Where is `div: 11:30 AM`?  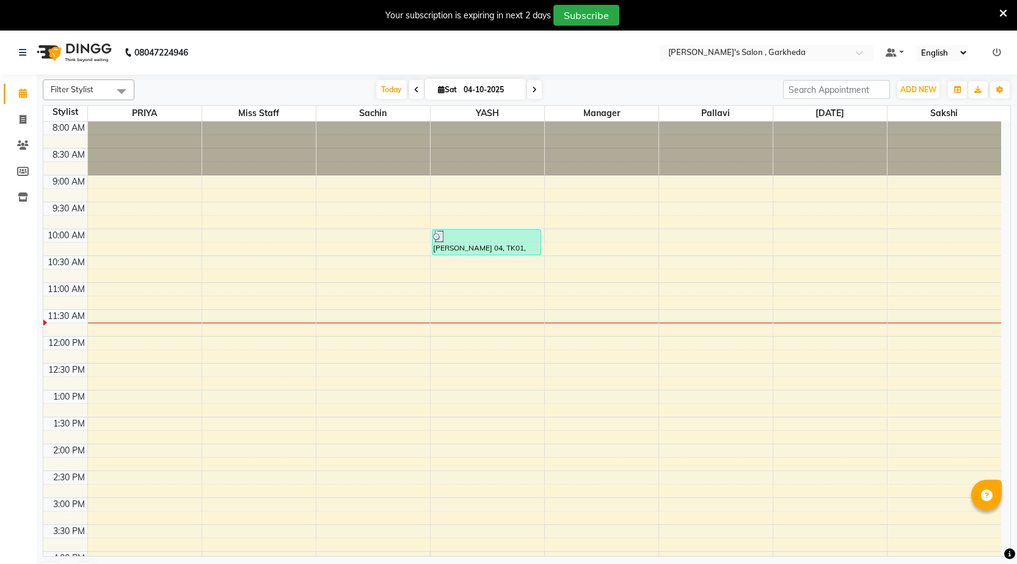
div: 11:30 AM is located at coordinates (66, 316).